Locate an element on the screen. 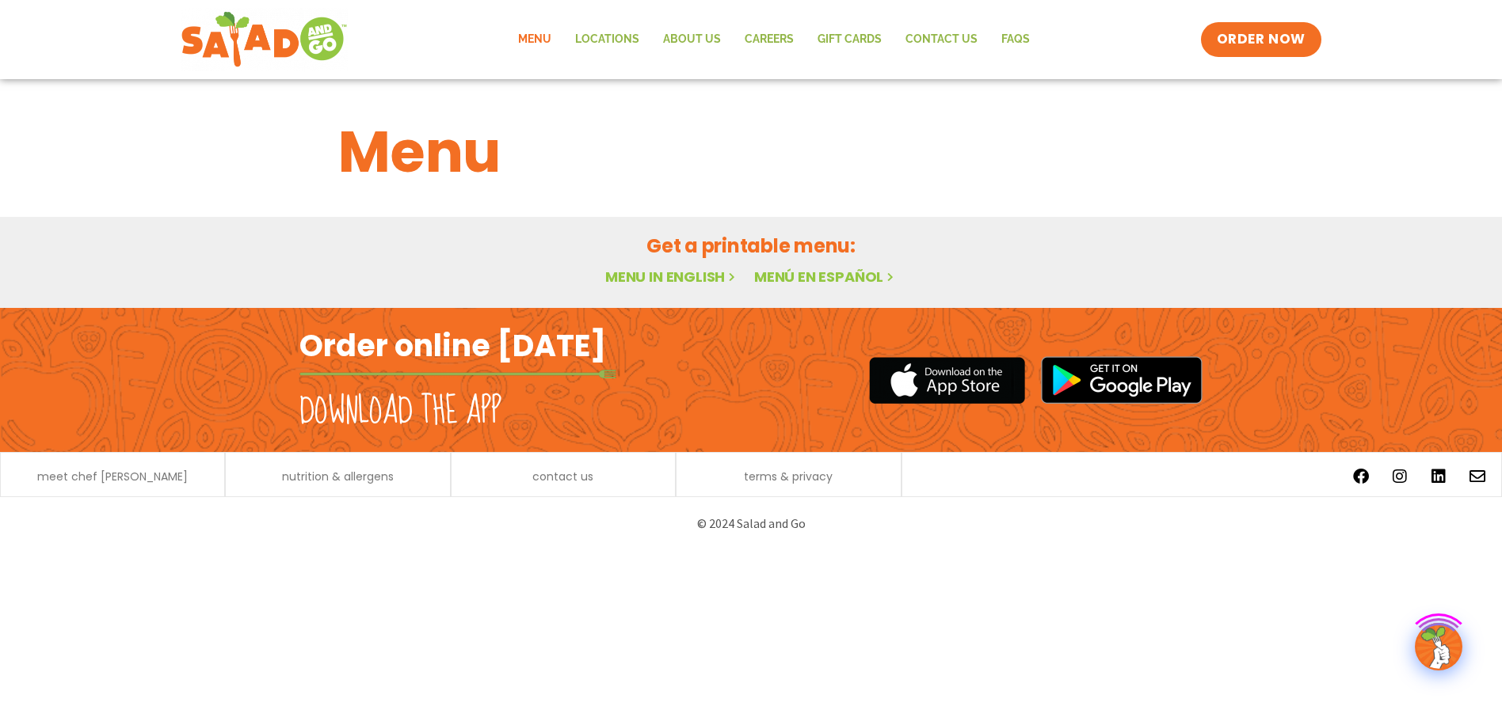 Image resolution: width=1502 pixels, height=710 pixels. a: Locations is located at coordinates (607, 40).